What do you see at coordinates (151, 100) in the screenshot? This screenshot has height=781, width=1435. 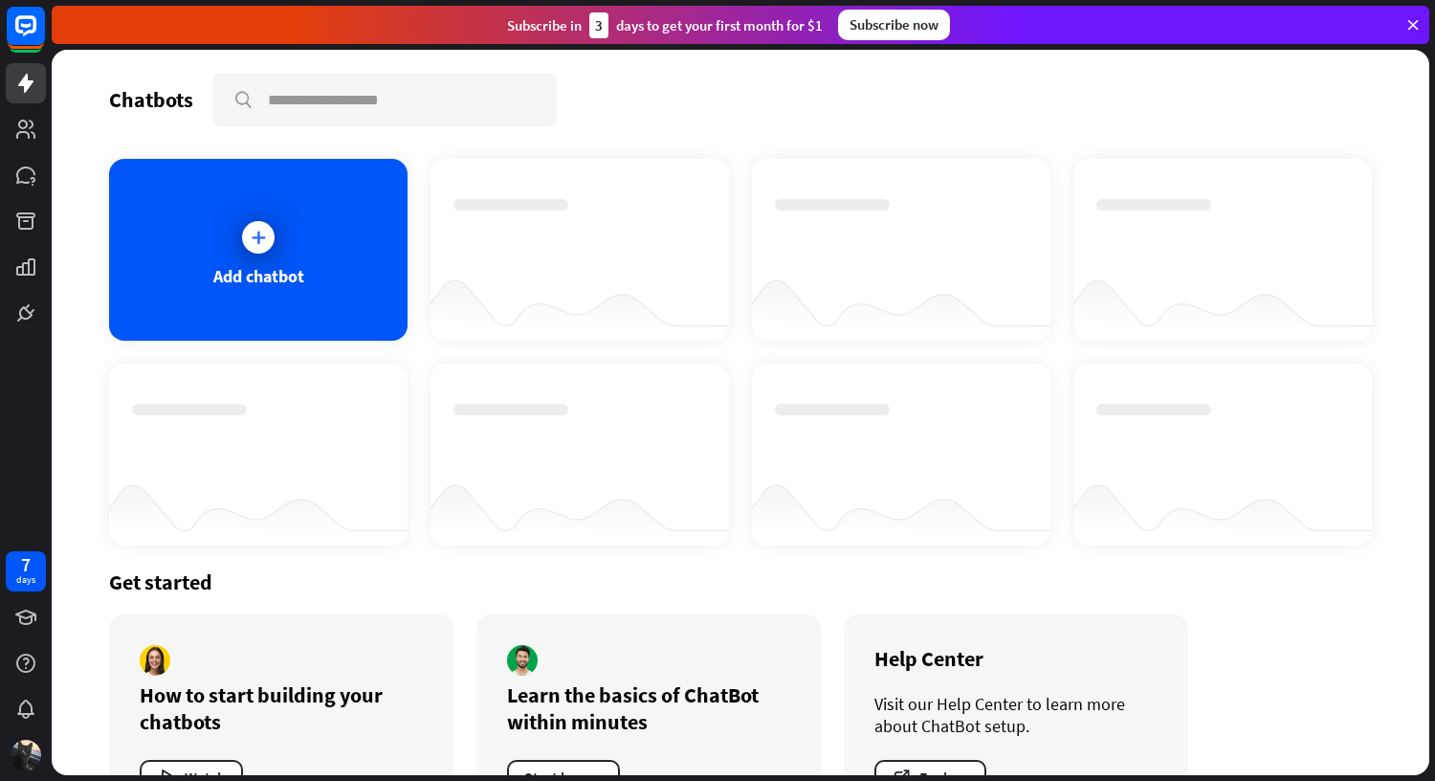 I see `div: Chatbots` at bounding box center [151, 100].